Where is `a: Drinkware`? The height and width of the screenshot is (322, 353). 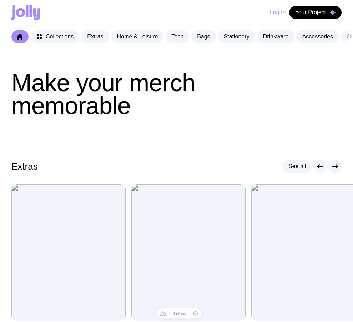 a: Drinkware is located at coordinates (276, 37).